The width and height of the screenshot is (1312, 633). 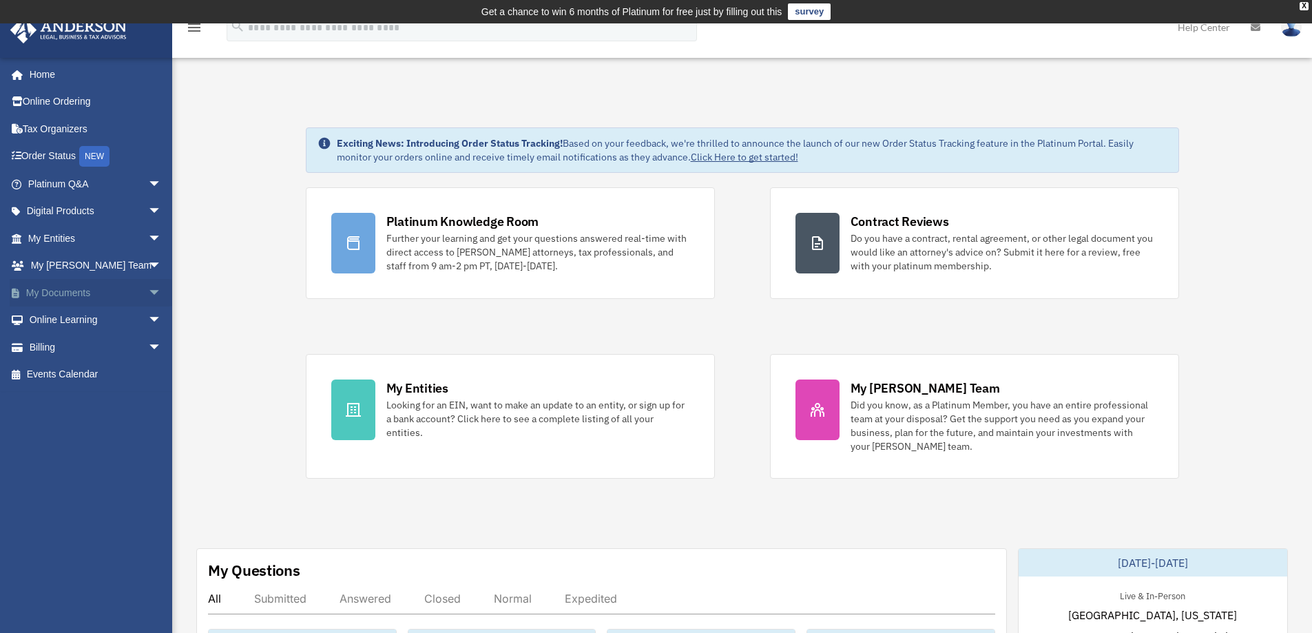 I want to click on div: My Entities, so click(x=417, y=388).